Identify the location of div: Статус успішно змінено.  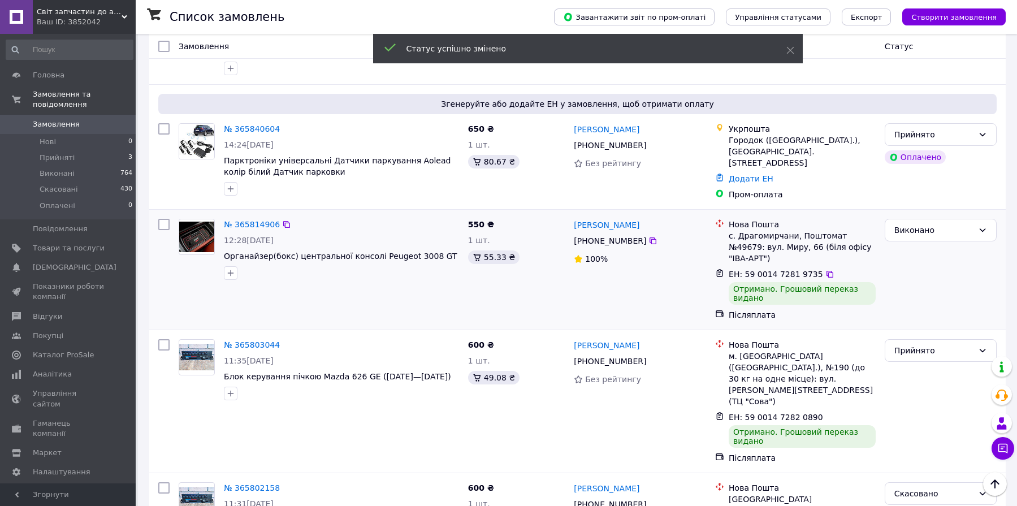
(583, 49).